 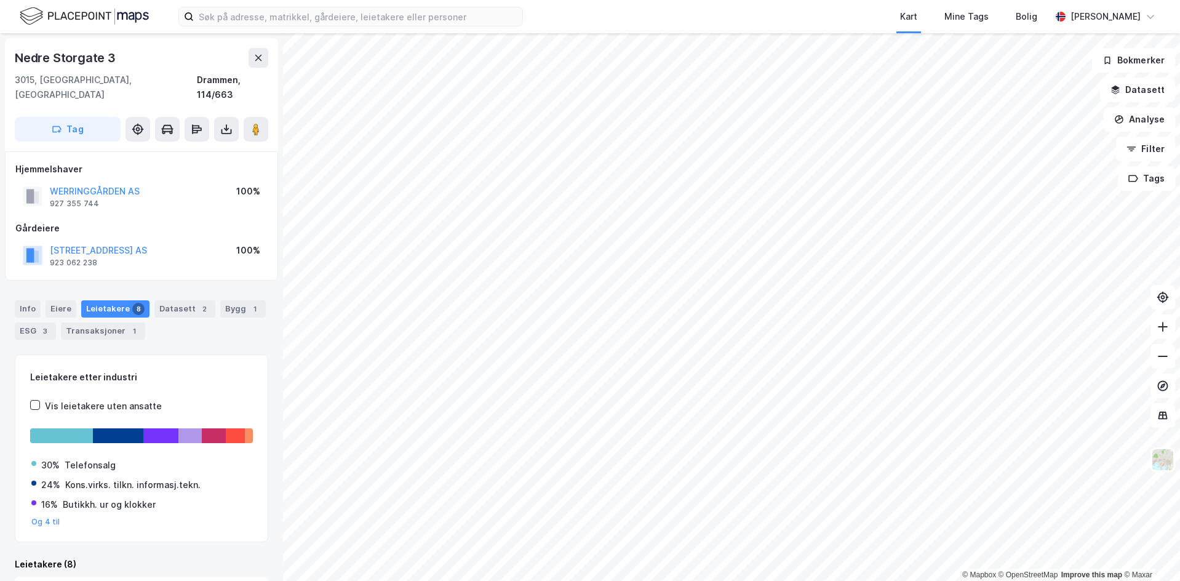 I want to click on a: Mapbox, so click(x=979, y=575).